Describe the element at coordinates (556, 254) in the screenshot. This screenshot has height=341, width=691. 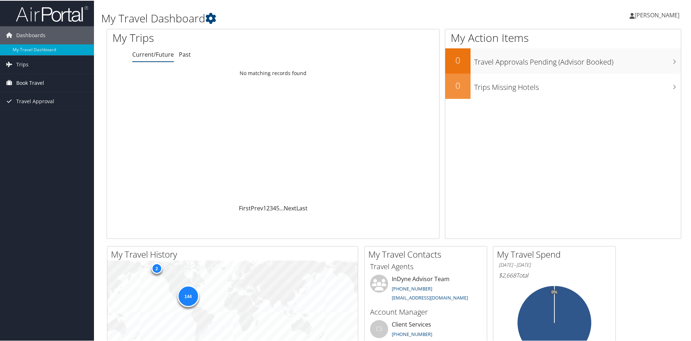
I see `h2: My Travel Spend` at that location.